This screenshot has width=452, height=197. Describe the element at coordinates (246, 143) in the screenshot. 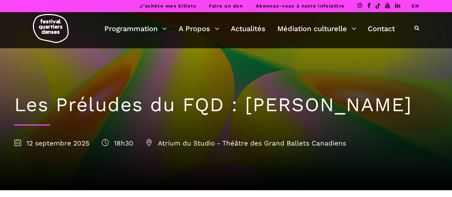

I see `span: Atrium du Studio - Théâtre des Grand Ballets Canadiens` at that location.